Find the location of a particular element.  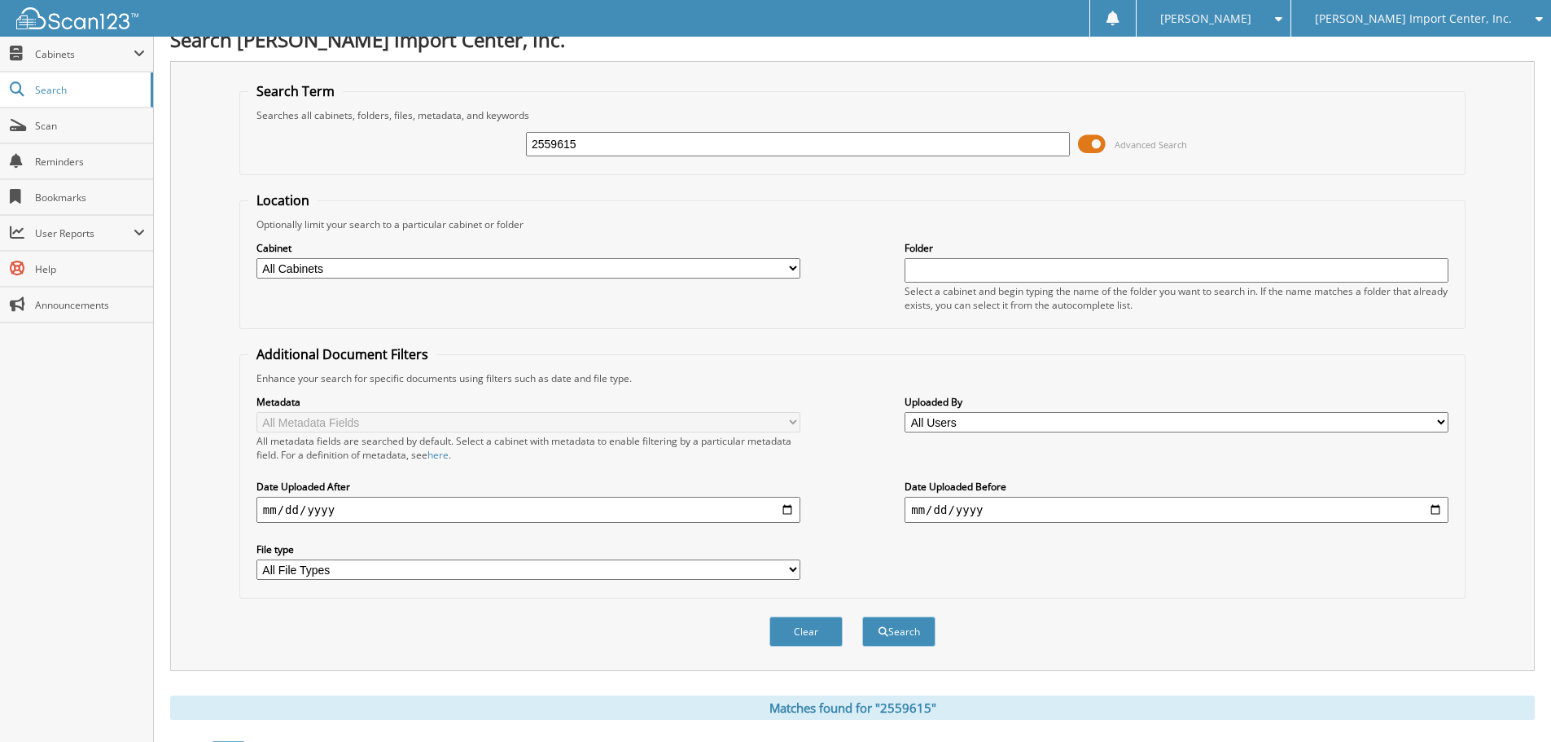

label: Folder is located at coordinates (1177, 248).